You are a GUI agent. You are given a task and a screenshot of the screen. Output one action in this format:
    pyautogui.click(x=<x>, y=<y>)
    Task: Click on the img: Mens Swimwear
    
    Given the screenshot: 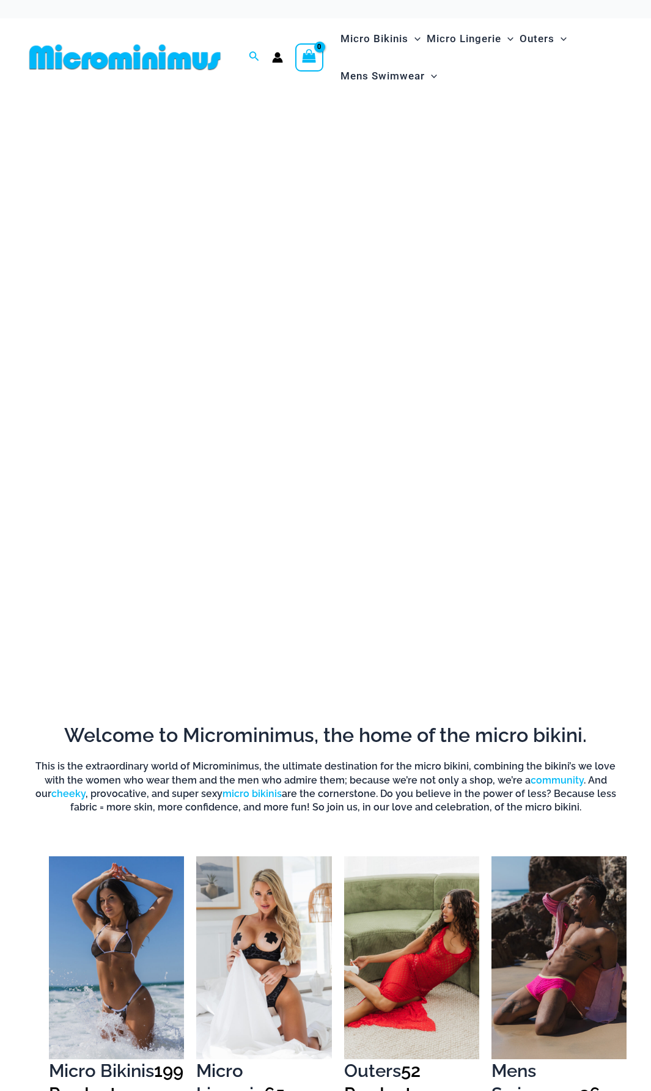 What is the action you would take?
    pyautogui.click(x=559, y=958)
    